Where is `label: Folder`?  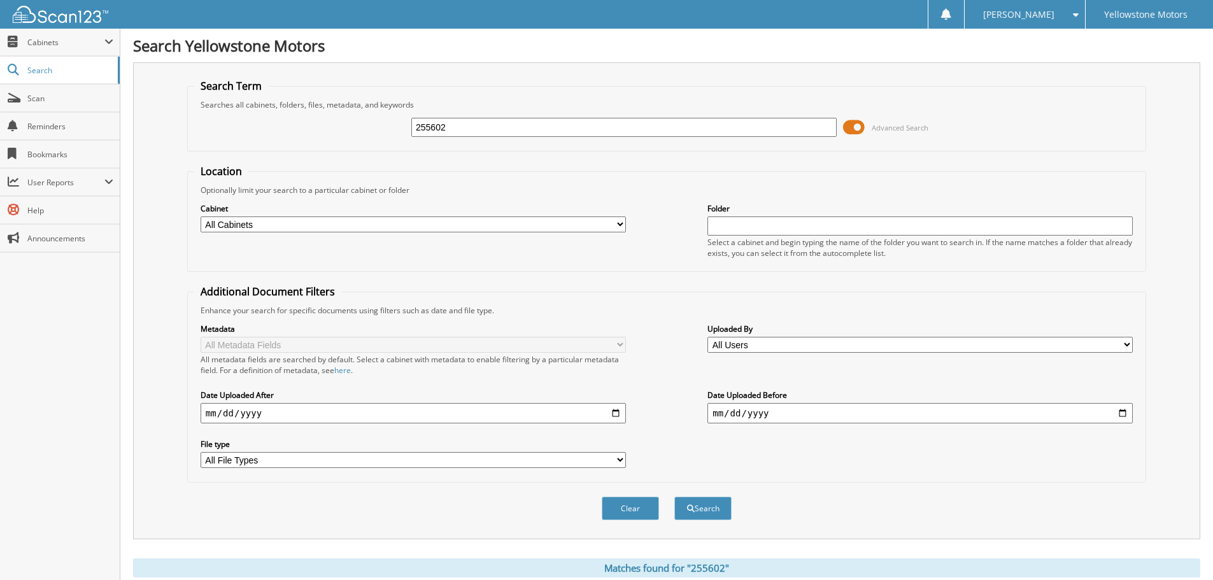
label: Folder is located at coordinates (920, 208).